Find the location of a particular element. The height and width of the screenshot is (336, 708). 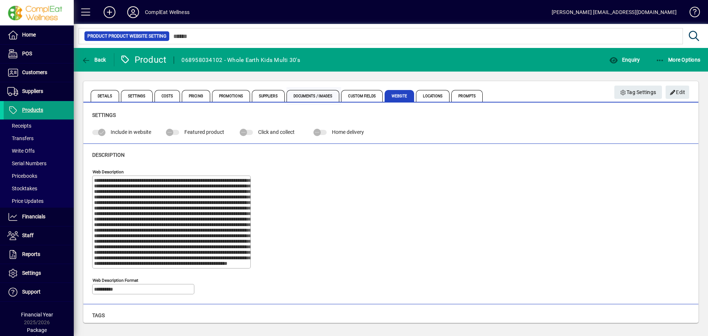

span: Stocktakes is located at coordinates (22, 189).